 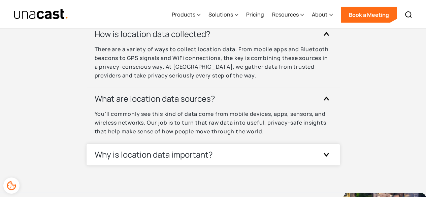 What do you see at coordinates (11, 185) in the screenshot?
I see `div: Cookie Preferences` at bounding box center [11, 185].